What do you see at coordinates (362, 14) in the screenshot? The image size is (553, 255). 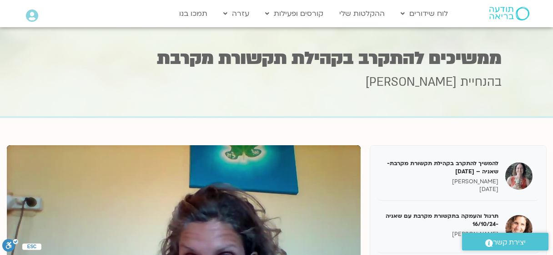 I see `a: ההקלטות שלי` at bounding box center [362, 14].